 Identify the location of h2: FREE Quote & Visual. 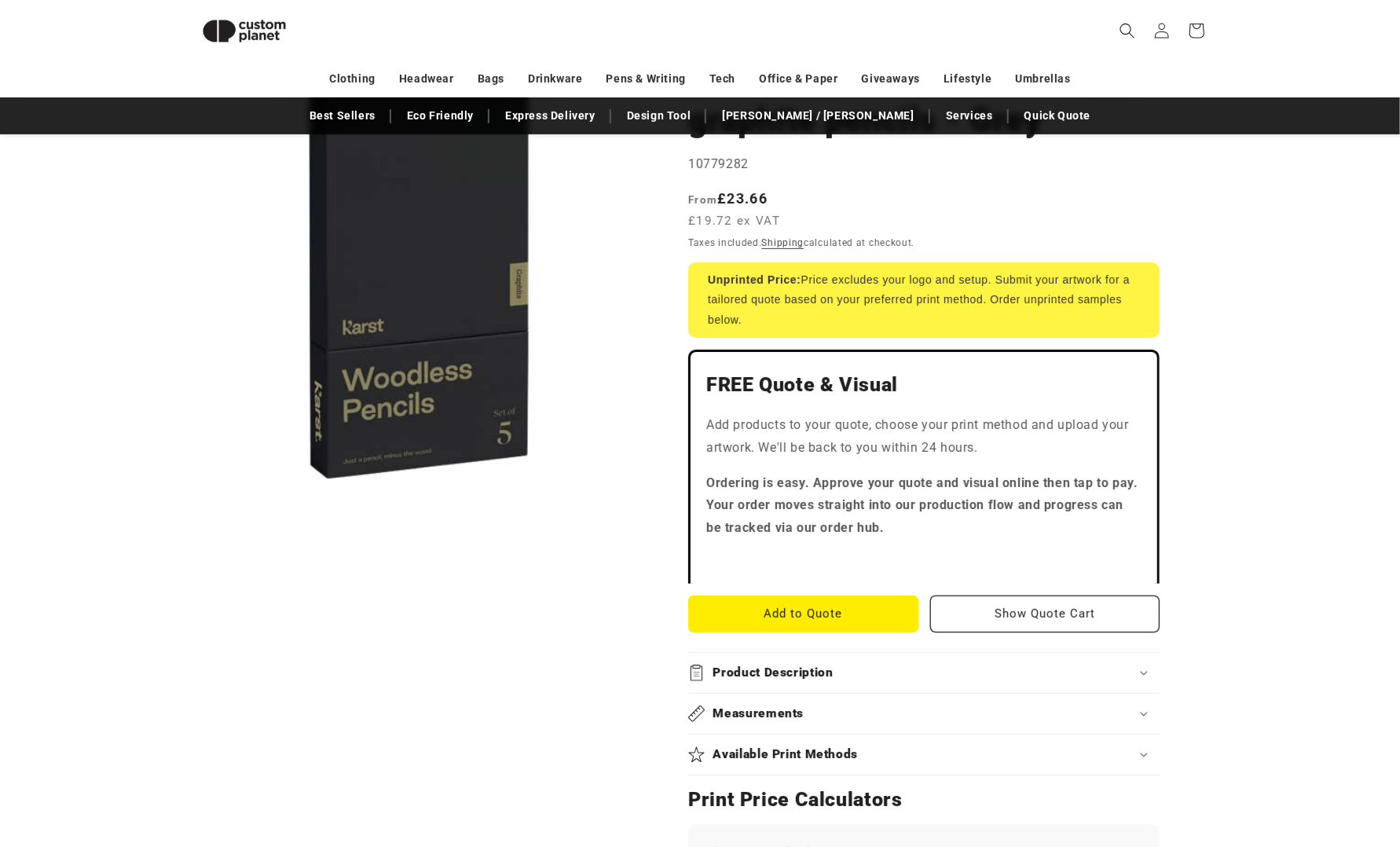
(924, 385).